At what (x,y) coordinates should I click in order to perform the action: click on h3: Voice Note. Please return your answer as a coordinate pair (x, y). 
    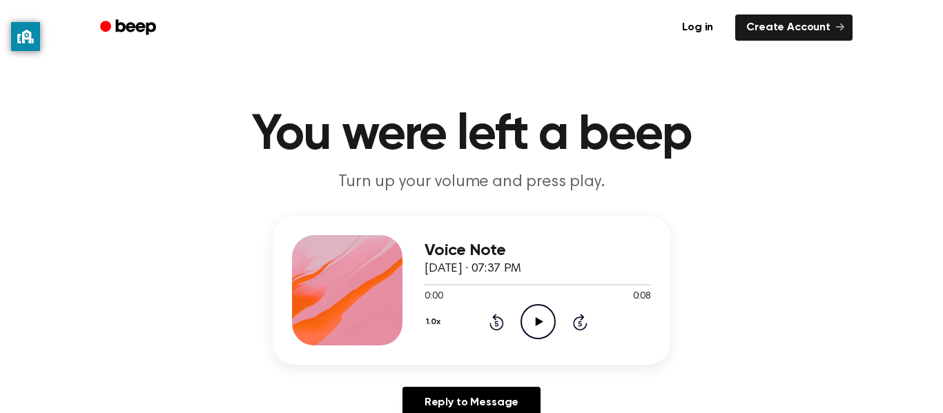
    Looking at the image, I should click on (538, 250).